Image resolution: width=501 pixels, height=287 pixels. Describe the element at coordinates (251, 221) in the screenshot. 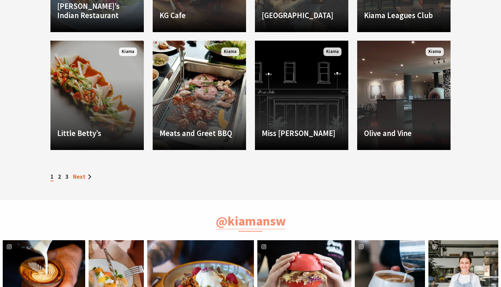

I see `a: @kiamansw` at that location.